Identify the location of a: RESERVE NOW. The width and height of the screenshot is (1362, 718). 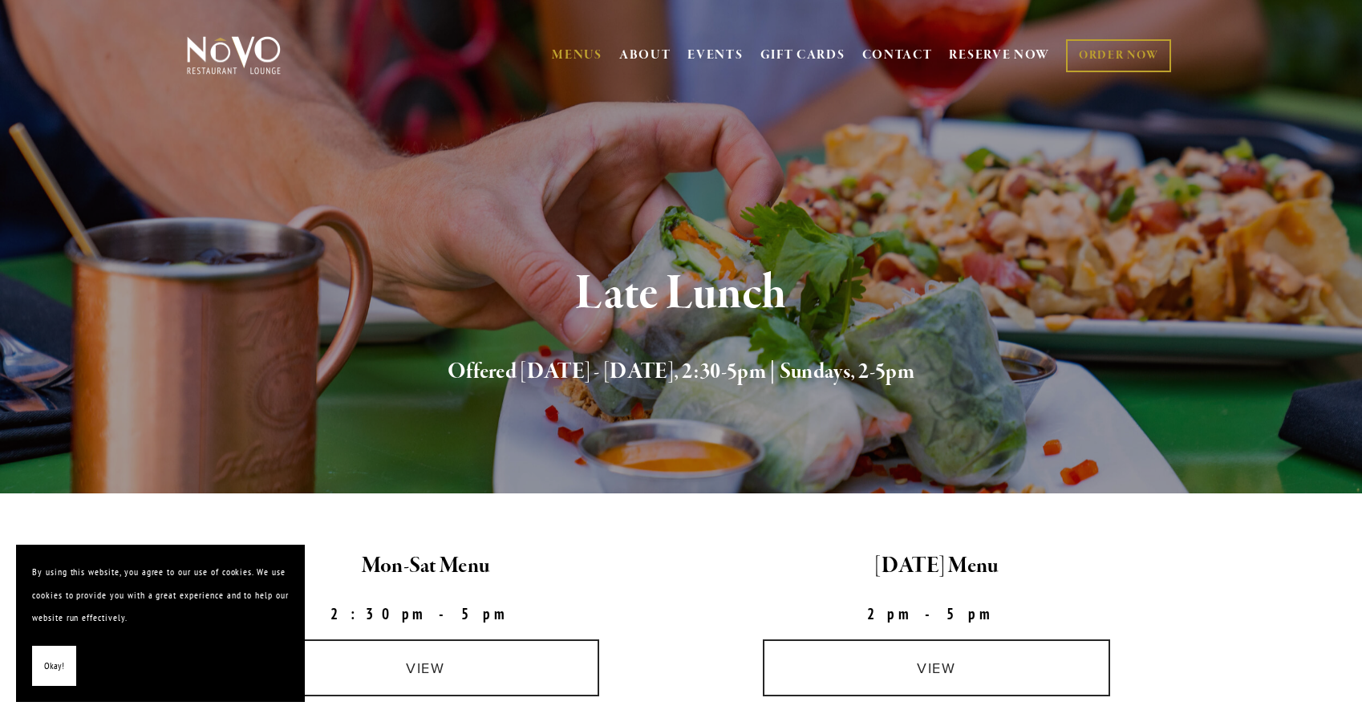
(1000, 55).